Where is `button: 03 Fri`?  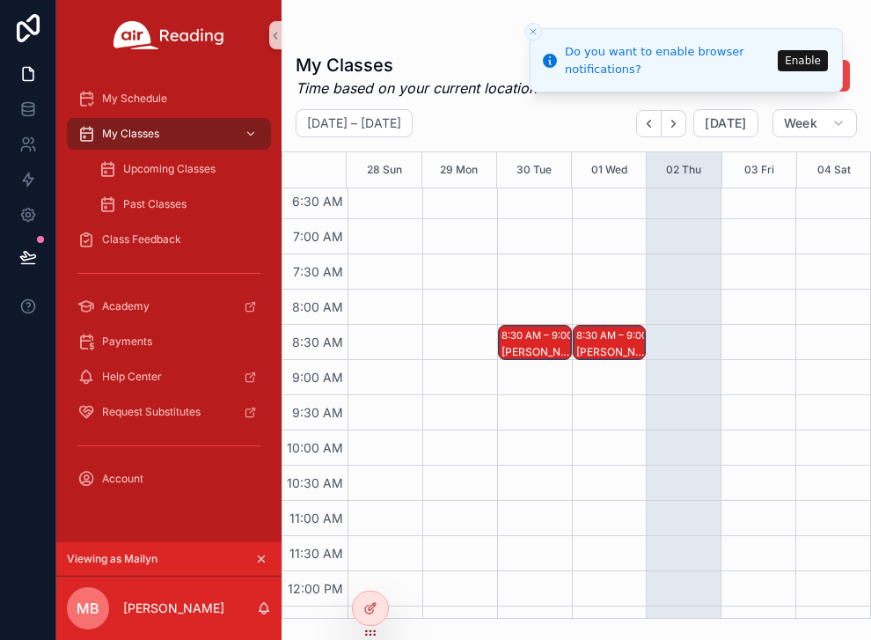 button: 03 Fri is located at coordinates (760, 170).